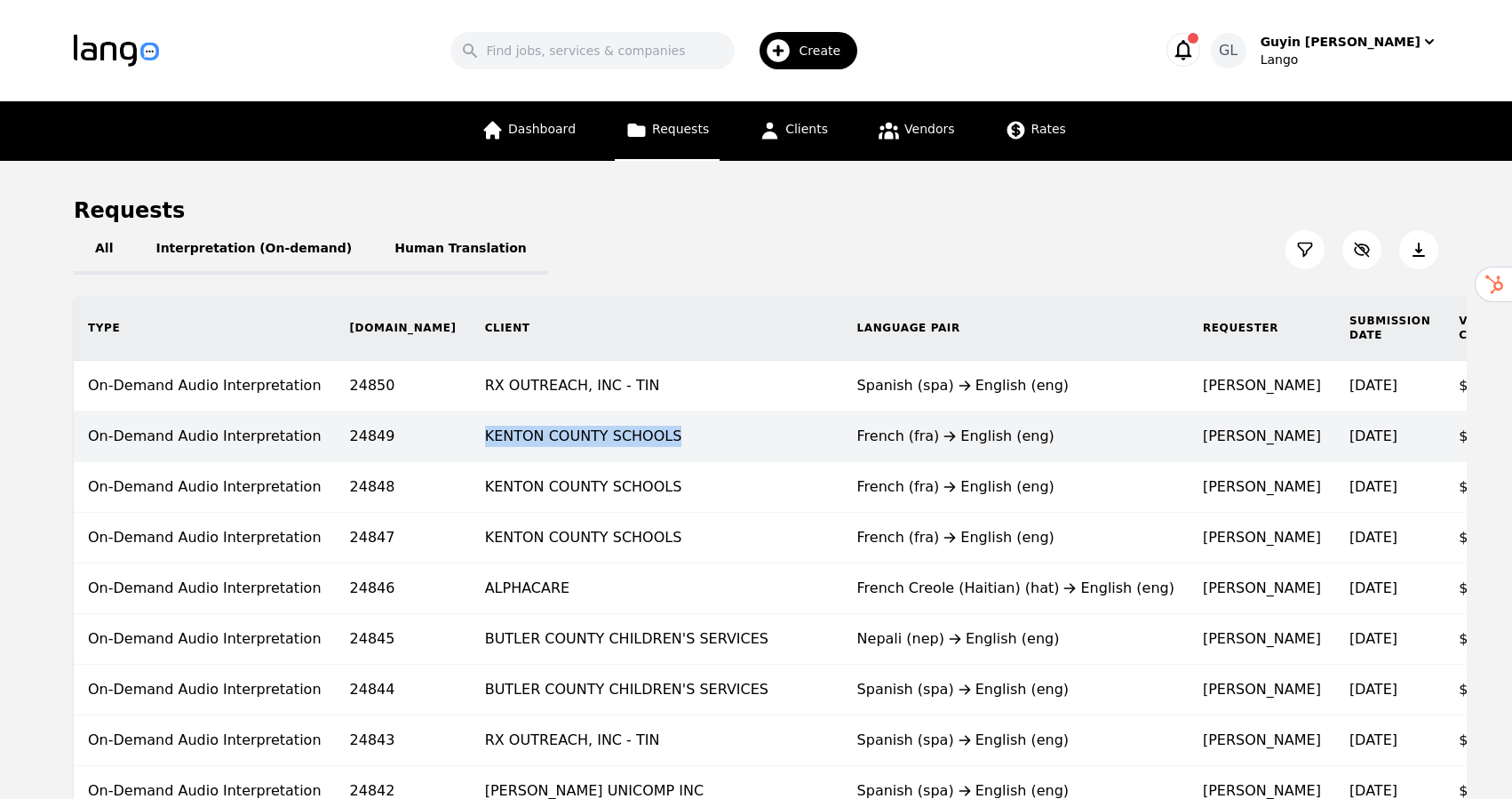 The image size is (1512, 799). What do you see at coordinates (656, 328) in the screenshot?
I see `th: Client` at bounding box center [656, 328].